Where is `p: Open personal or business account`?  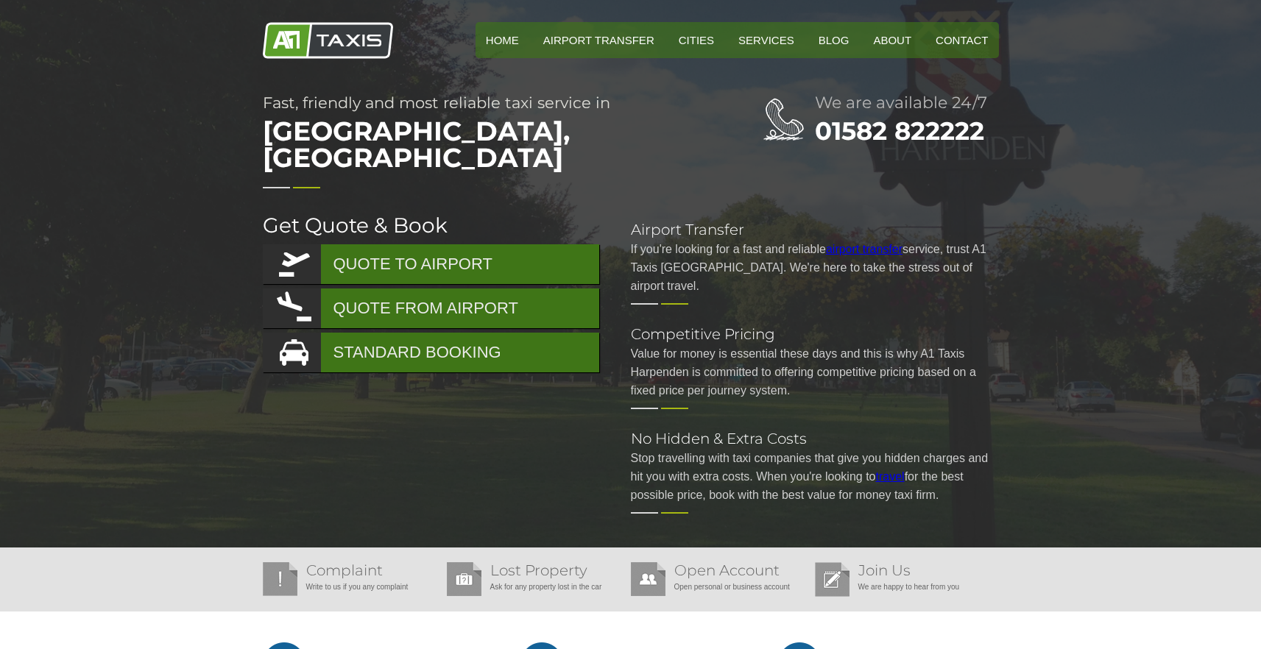 p: Open personal or business account is located at coordinates (719, 587).